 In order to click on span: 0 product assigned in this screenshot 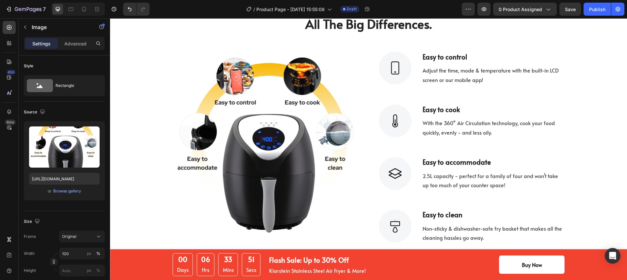, I will do `click(520, 9)`.